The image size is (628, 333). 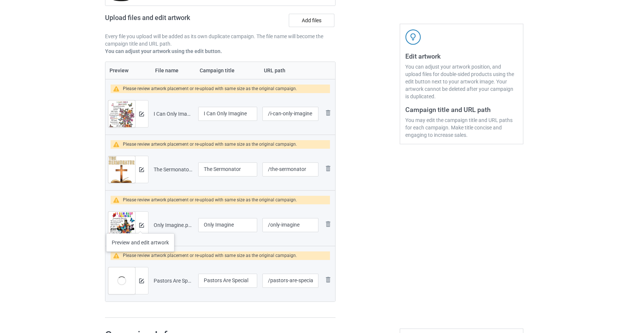 I want to click on div: You may edit the campaign title and URL paths for each campaign. Make title concise and engaging ..., so click(x=461, y=128).